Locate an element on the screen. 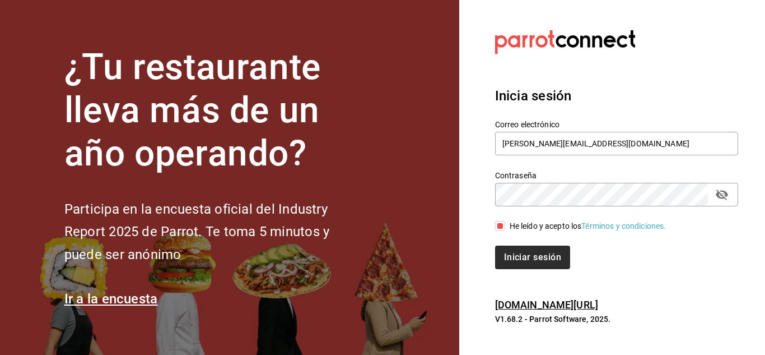  input: Ingresa tu correo electrónico is located at coordinates (617, 143).